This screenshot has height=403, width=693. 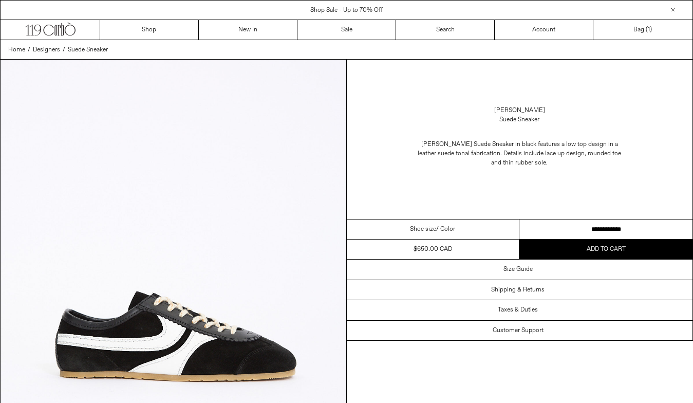 What do you see at coordinates (16, 50) in the screenshot?
I see `span: Home` at bounding box center [16, 50].